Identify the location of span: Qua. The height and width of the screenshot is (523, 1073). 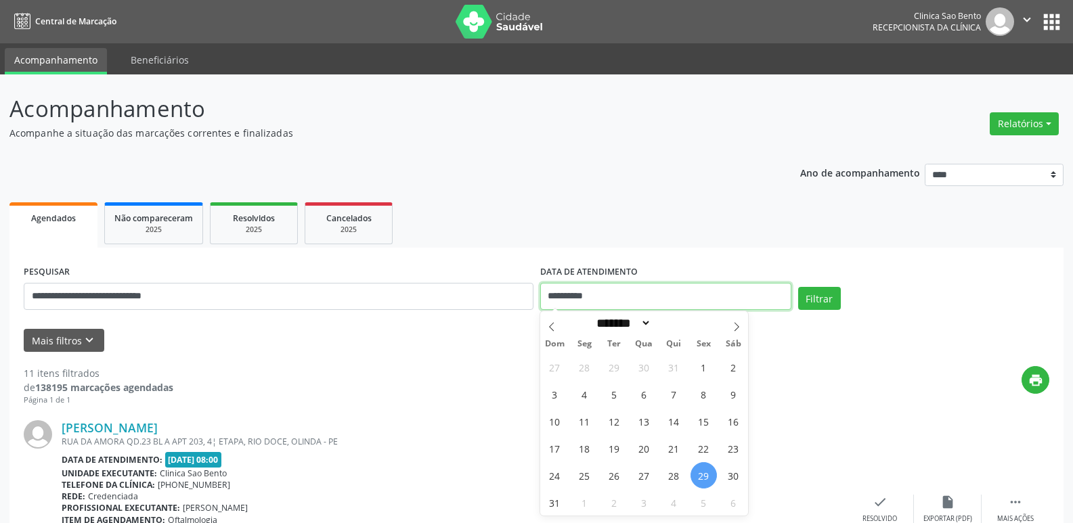
(644, 344).